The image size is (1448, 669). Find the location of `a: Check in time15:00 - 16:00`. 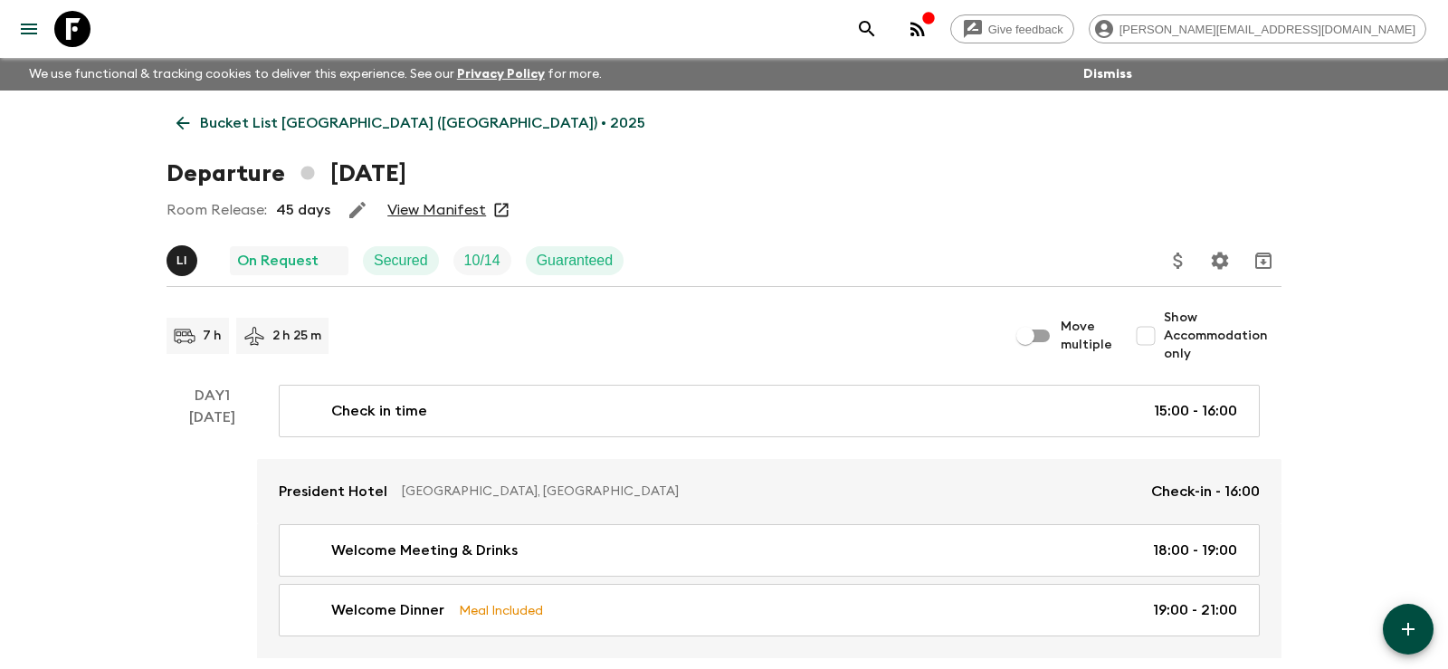

a: Check in time15:00 - 16:00 is located at coordinates (769, 411).